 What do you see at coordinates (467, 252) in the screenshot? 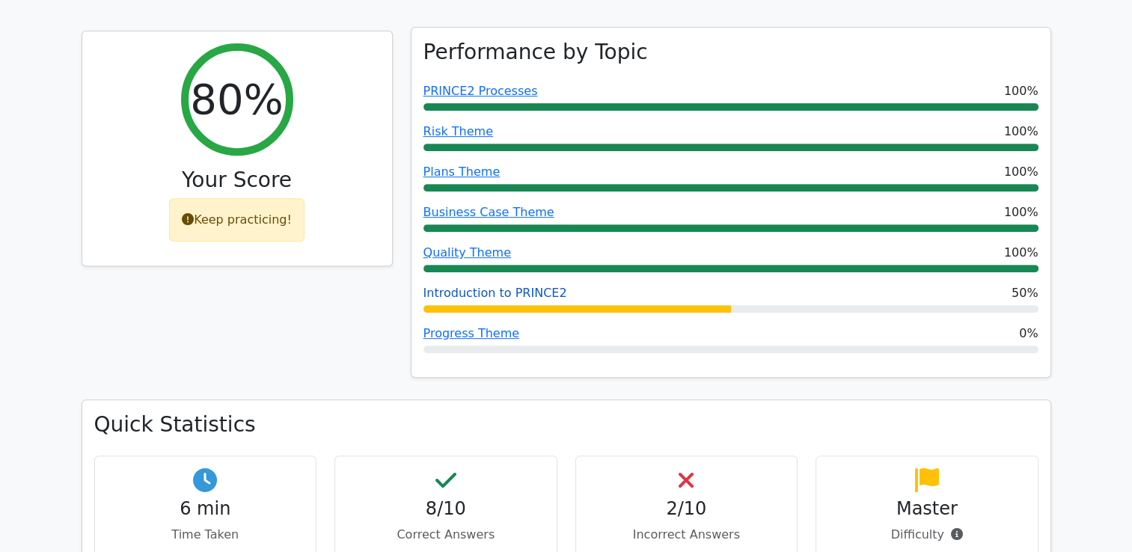
I see `a: Quality Theme` at bounding box center [467, 252].